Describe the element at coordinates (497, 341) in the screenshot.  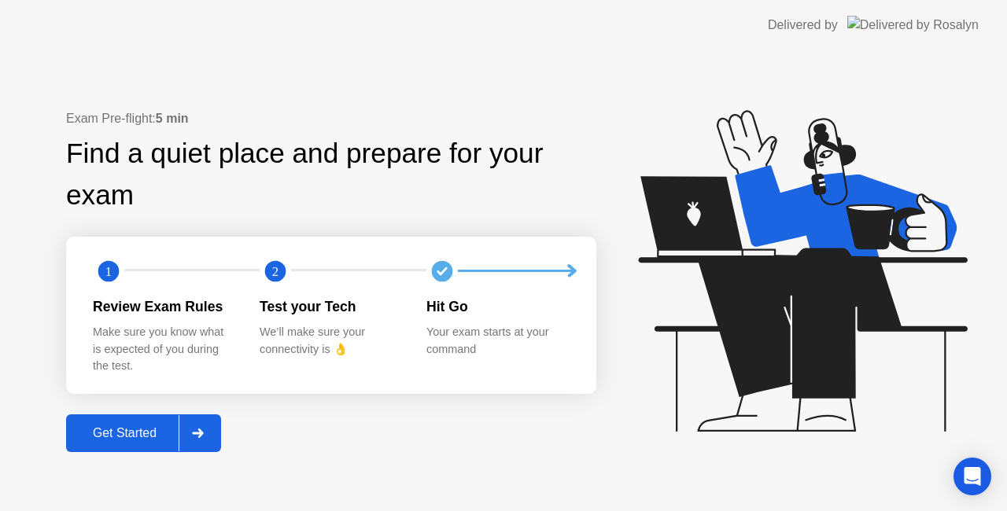
I see `div: Your exam starts at your command` at that location.